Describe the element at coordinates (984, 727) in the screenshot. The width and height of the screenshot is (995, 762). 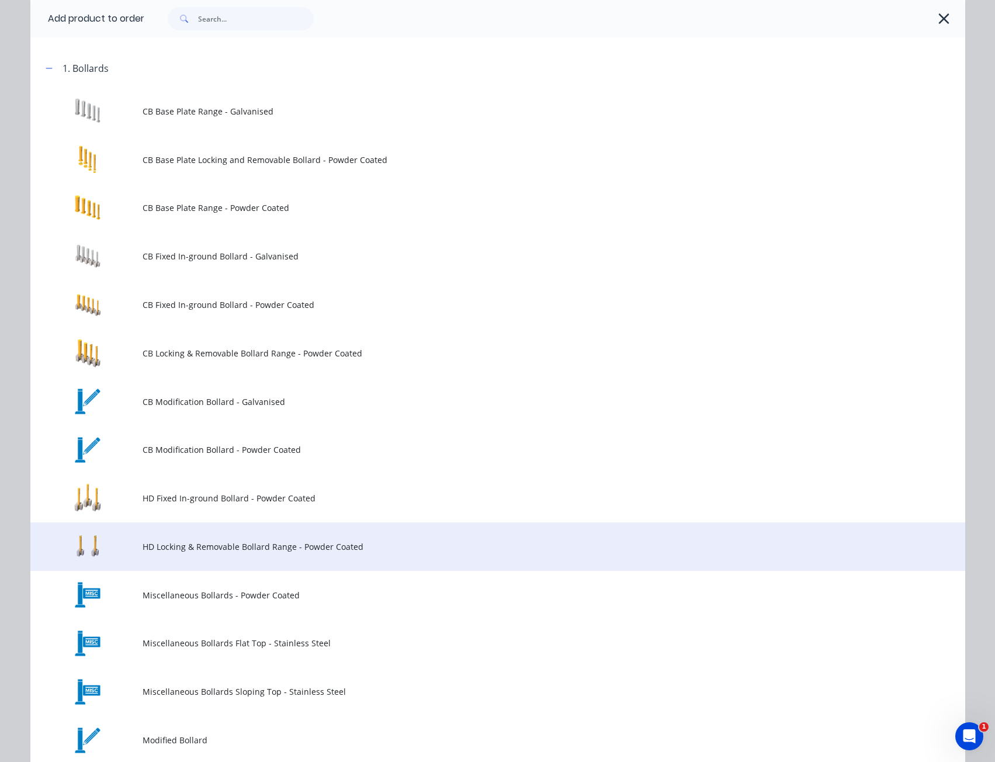
I see `span: 1` at that location.